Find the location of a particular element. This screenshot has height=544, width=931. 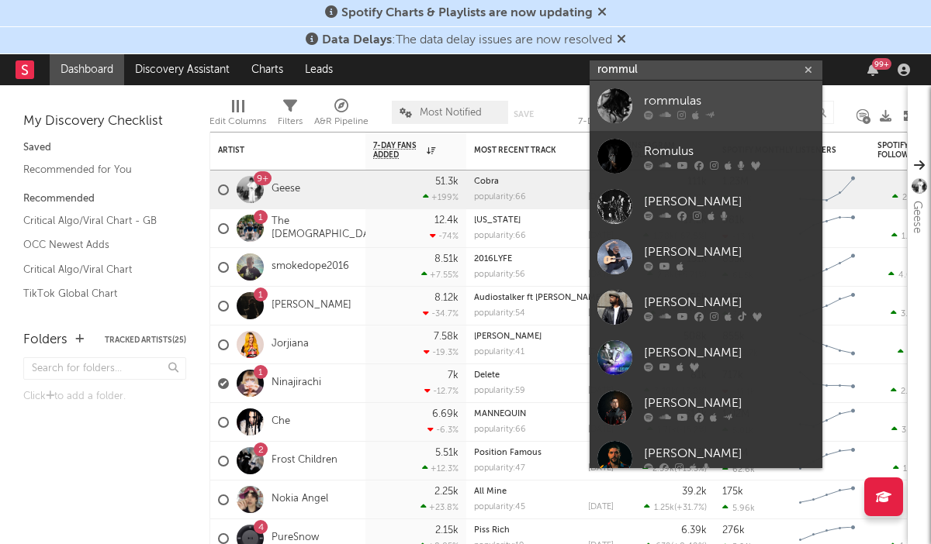

a: Frost Children is located at coordinates (304, 461).